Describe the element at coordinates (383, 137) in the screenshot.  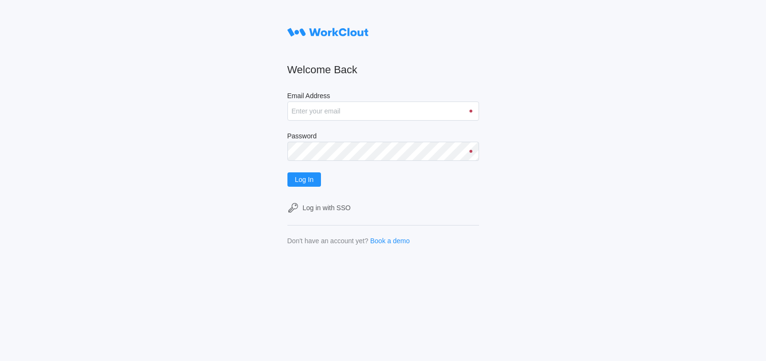
I see `label: Password` at that location.